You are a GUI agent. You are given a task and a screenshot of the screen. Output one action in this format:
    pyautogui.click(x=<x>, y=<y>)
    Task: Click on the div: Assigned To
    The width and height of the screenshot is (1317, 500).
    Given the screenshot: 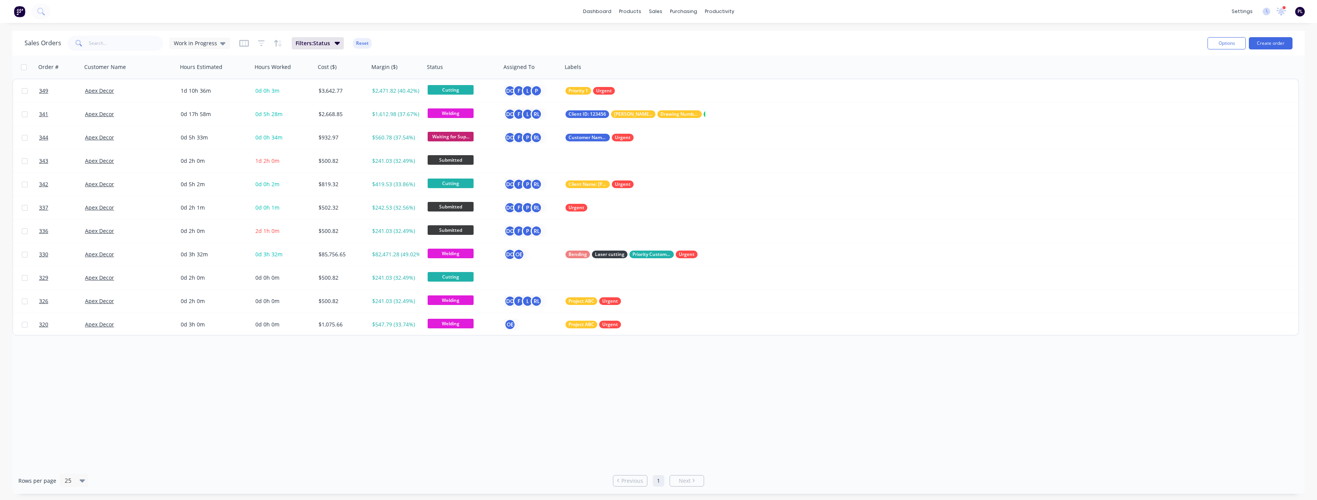 What is the action you would take?
    pyautogui.click(x=519, y=67)
    